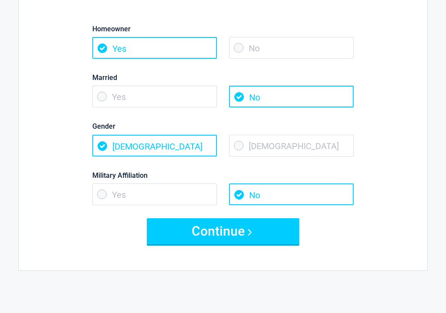 This screenshot has height=313, width=446. I want to click on label: Married, so click(223, 77).